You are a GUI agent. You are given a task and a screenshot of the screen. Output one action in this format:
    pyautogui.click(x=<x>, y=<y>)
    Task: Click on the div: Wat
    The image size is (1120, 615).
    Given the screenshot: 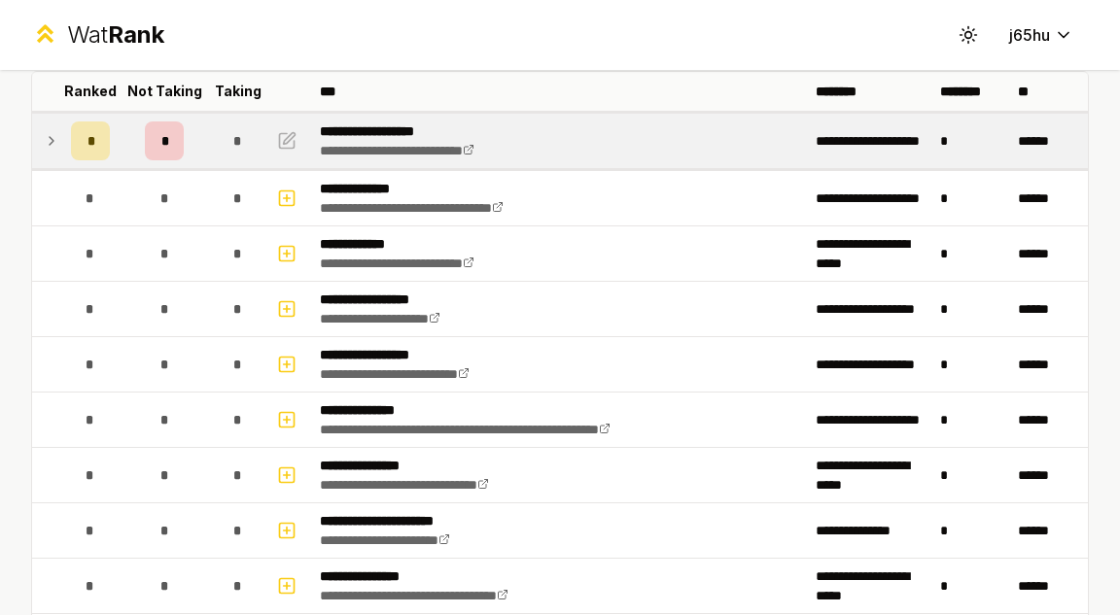 What is the action you would take?
    pyautogui.click(x=116, y=35)
    